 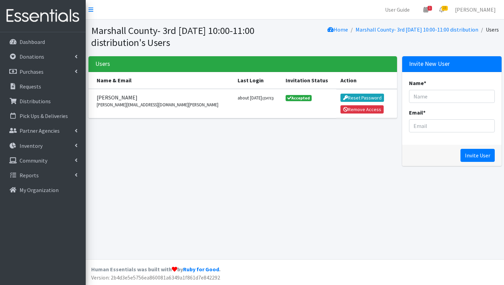 What do you see at coordinates (43, 175) in the screenshot?
I see `a: Reports` at bounding box center [43, 175].